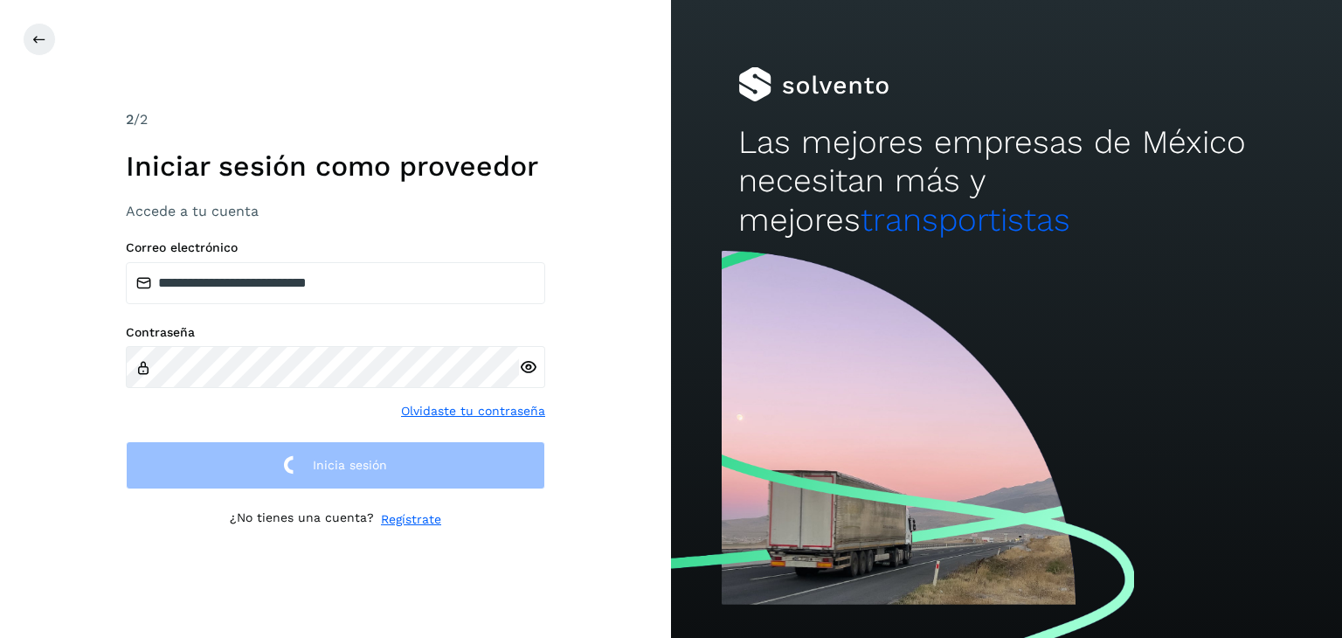  Describe the element at coordinates (129, 119) in the screenshot. I see `span: 2` at that location.